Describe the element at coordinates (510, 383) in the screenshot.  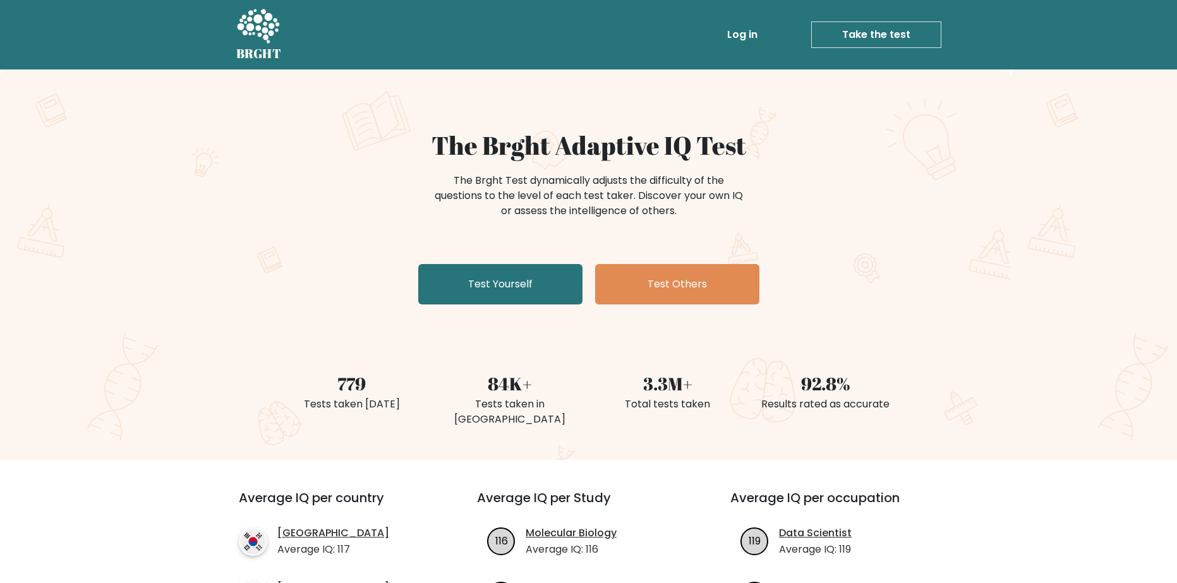
I see `div: 84K+` at that location.